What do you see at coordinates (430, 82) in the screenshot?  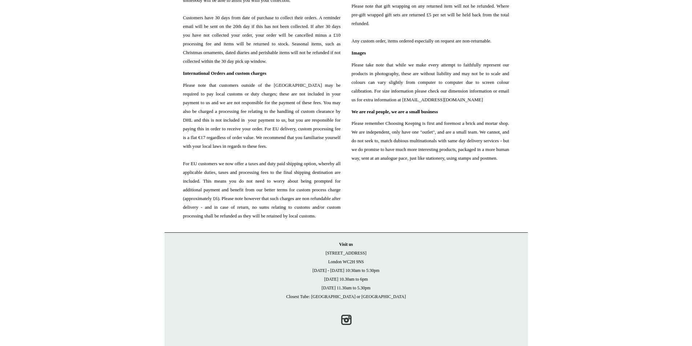 I see `span: Please take note that while we make every attempt to faithfully represent our products in photogr...` at bounding box center [430, 82].